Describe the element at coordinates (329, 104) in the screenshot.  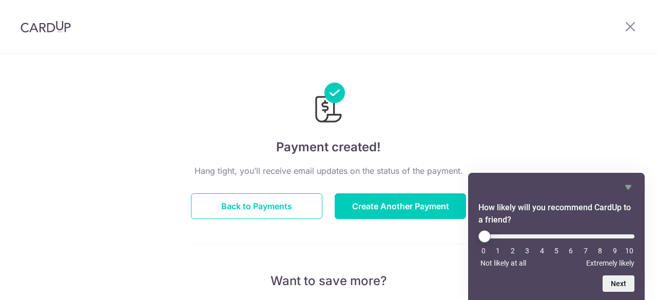
I see `img: Payments` at that location.